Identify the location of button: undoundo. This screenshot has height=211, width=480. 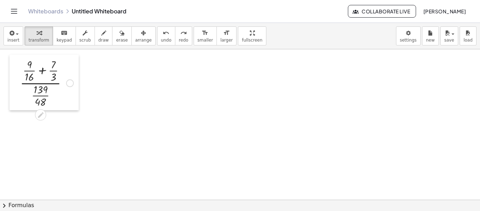
(166, 36).